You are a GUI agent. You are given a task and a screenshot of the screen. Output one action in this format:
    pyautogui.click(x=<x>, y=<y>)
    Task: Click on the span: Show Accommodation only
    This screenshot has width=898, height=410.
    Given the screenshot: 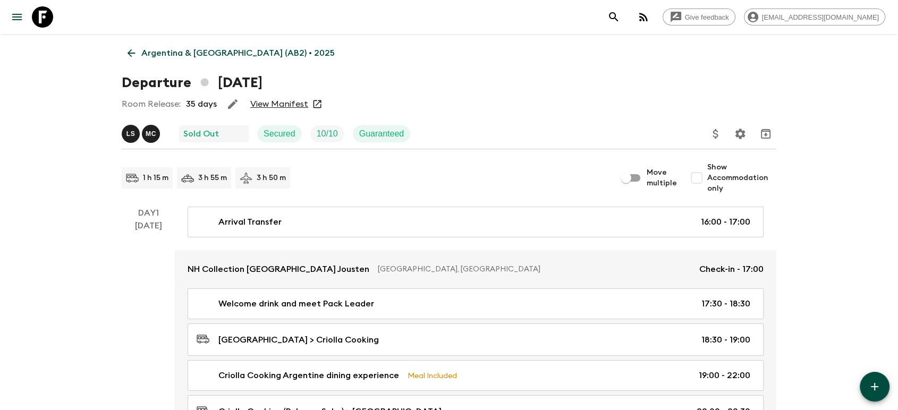 What is the action you would take?
    pyautogui.click(x=742, y=178)
    